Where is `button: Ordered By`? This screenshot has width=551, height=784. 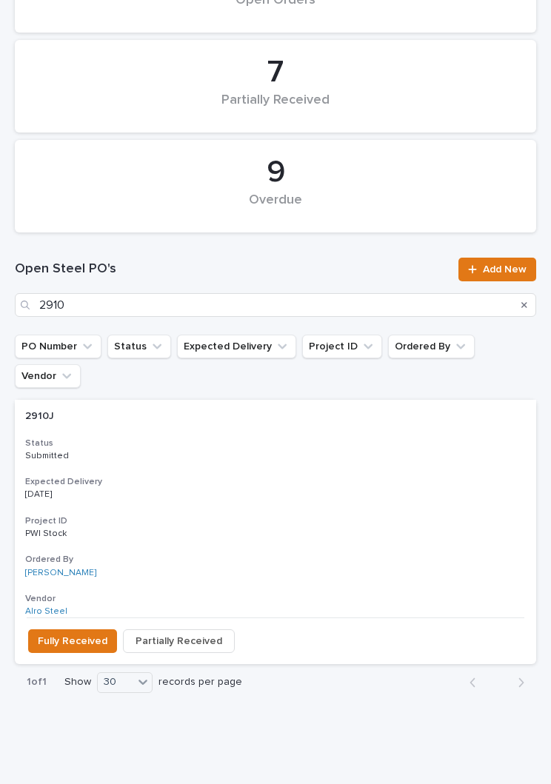 button: Ordered By is located at coordinates (431, 346).